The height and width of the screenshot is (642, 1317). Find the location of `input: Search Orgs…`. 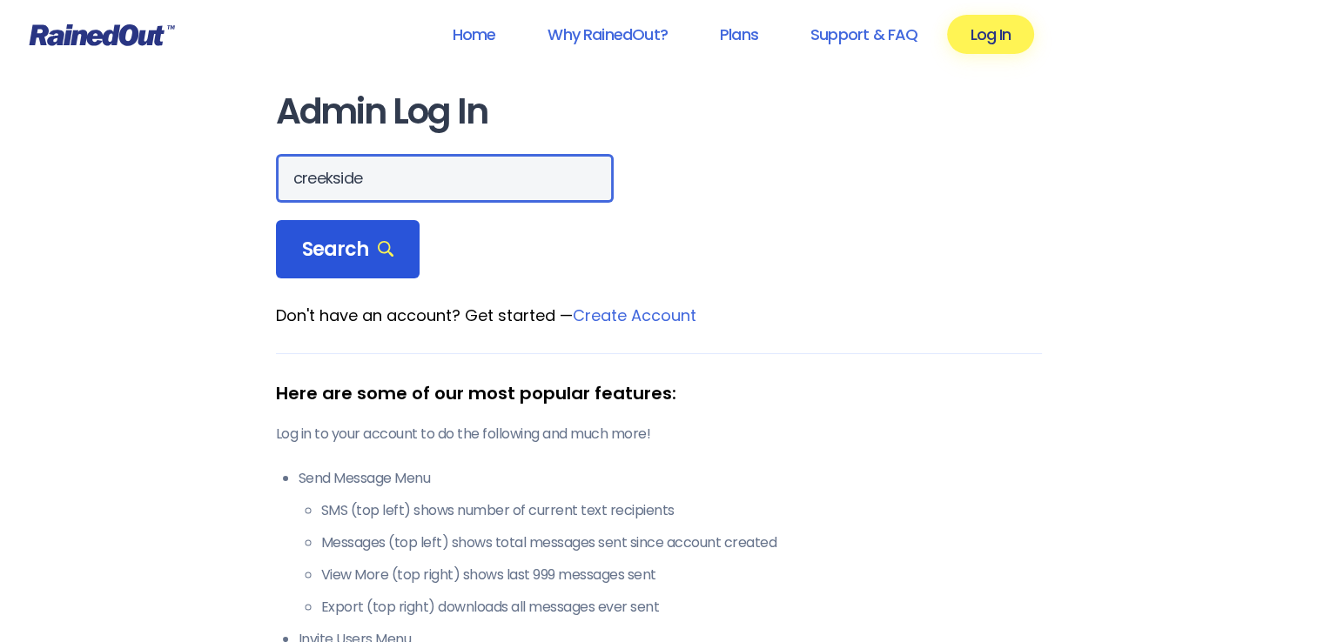

input: Search Orgs… is located at coordinates (445, 178).